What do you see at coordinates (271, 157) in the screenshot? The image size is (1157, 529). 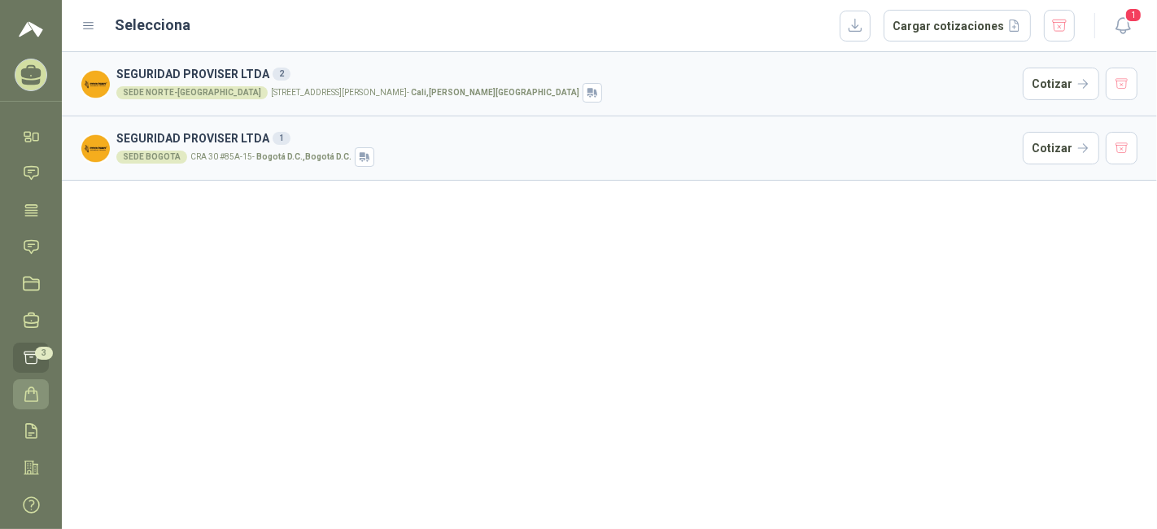 I see `p: CRA 30 #85A-15 -` at bounding box center [271, 157].